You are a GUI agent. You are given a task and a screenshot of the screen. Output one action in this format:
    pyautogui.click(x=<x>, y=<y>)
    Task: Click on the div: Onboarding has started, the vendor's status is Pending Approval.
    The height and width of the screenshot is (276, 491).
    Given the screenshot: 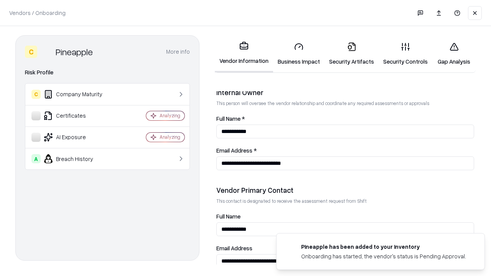 What is the action you would take?
    pyautogui.click(x=383, y=256)
    